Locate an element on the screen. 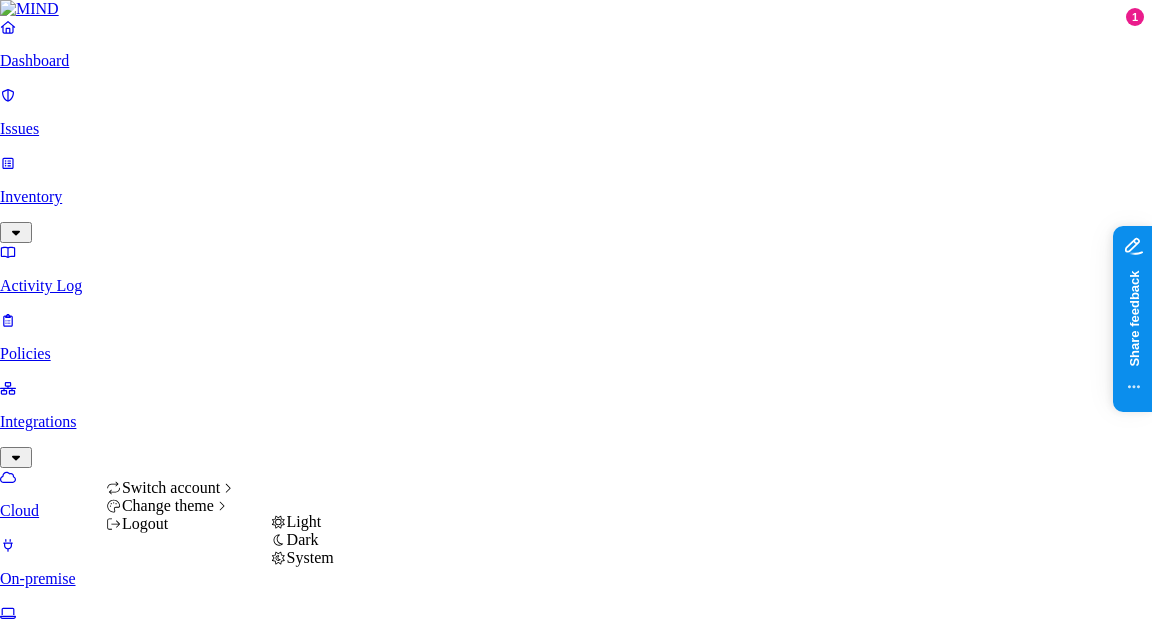 The image size is (1152, 638). span: More options is located at coordinates (25, 21).